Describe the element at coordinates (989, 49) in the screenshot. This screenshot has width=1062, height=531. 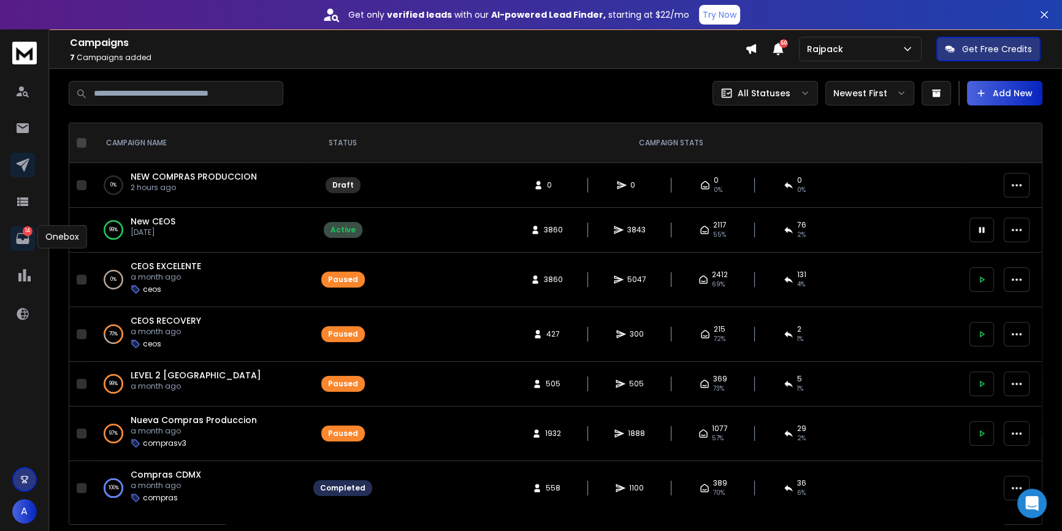
I see `button: Get Free Credits` at that location.